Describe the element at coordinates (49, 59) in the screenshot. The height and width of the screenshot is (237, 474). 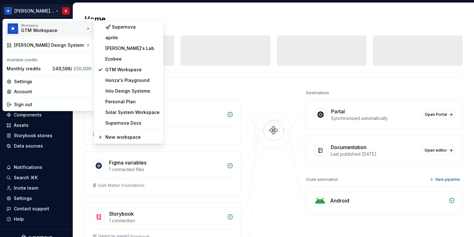
I see `div: Available credits` at that location.